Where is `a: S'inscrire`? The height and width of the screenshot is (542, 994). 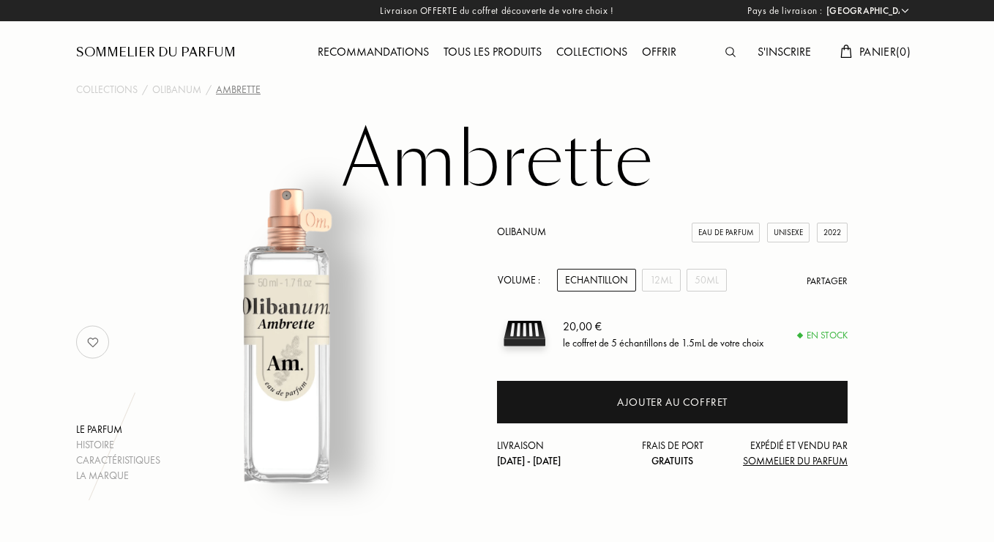
a: S'inscrire is located at coordinates (784, 51).